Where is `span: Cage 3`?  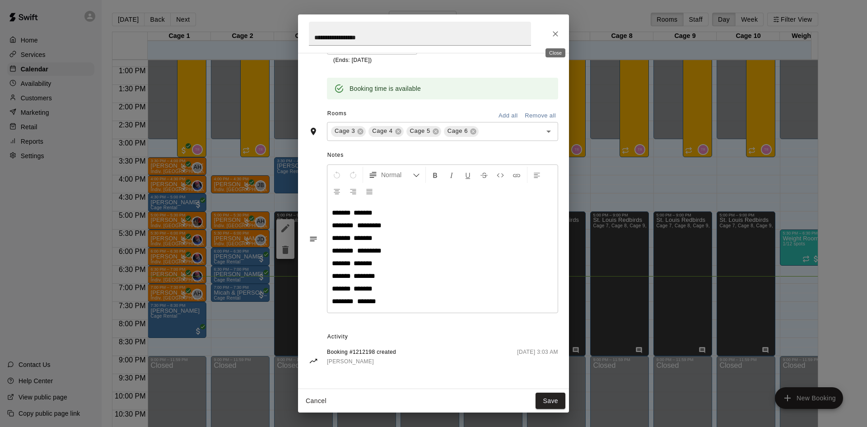 span: Cage 3 is located at coordinates (345, 131).